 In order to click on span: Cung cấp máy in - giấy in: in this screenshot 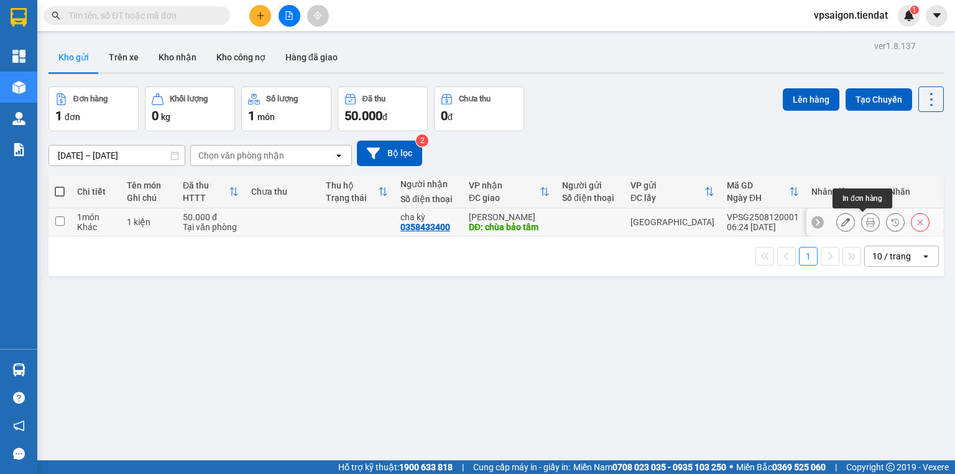, I will do `click(522, 467)`.